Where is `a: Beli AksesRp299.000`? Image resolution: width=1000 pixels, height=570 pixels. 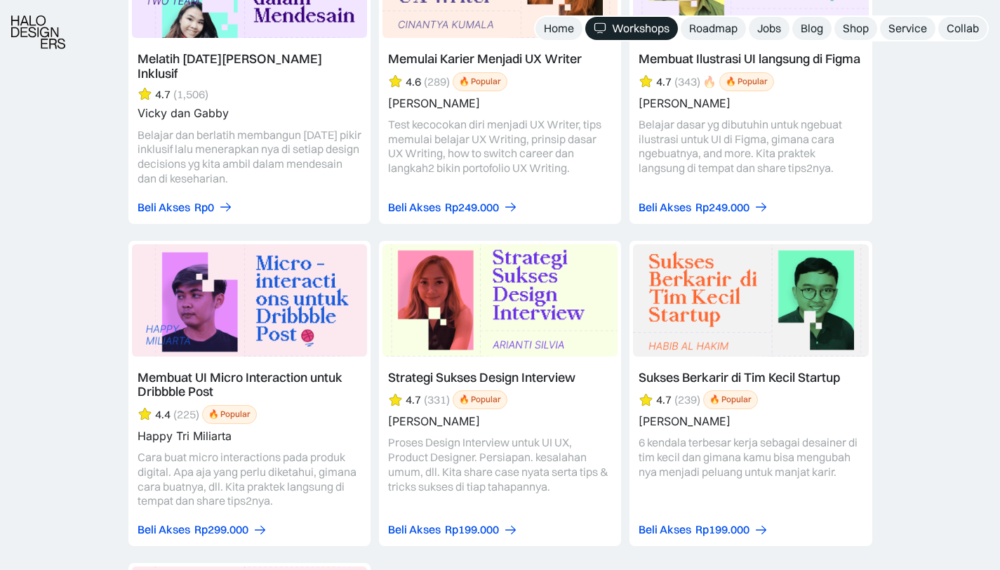 a: Beli AksesRp299.000 is located at coordinates (202, 529).